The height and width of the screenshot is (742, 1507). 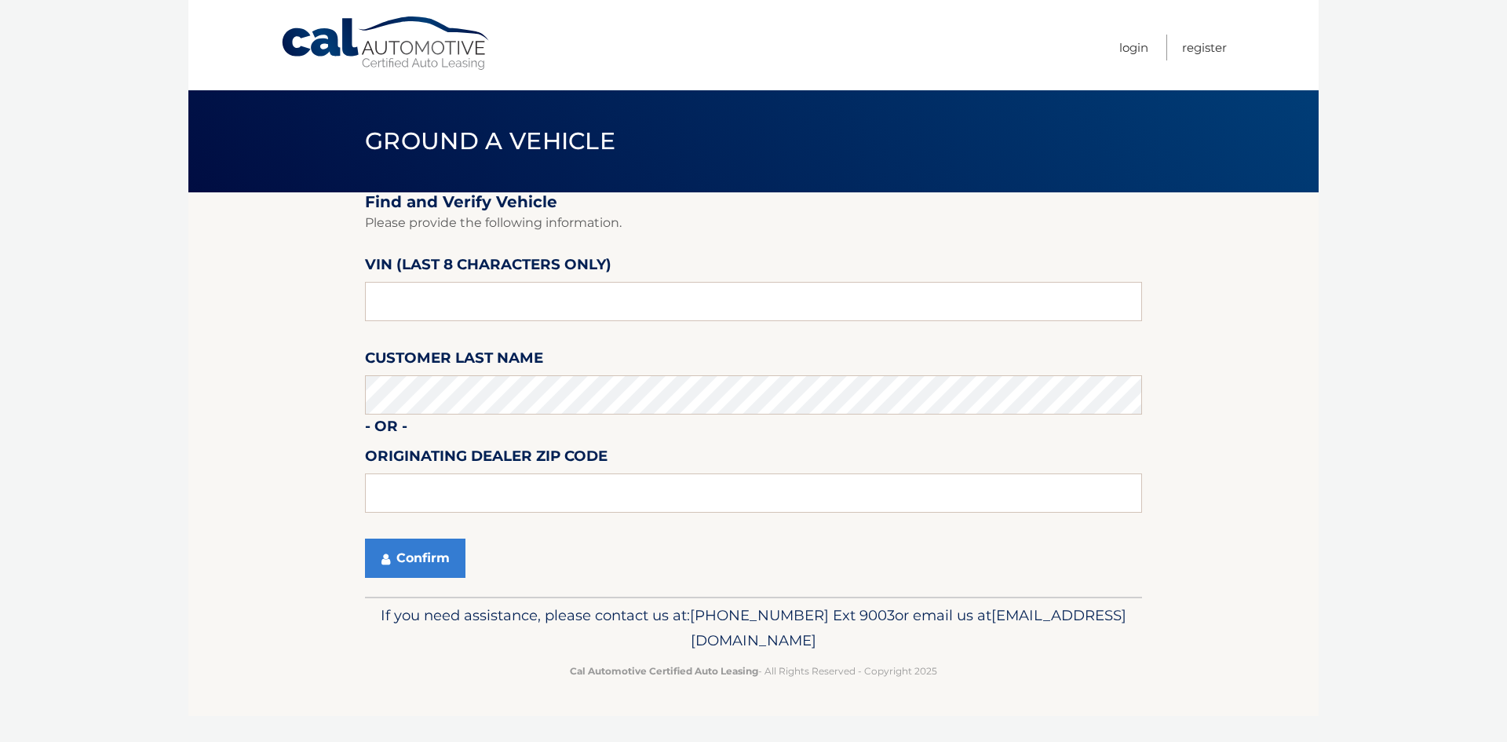 I want to click on label: VIN (last 8 characters only), so click(x=488, y=267).